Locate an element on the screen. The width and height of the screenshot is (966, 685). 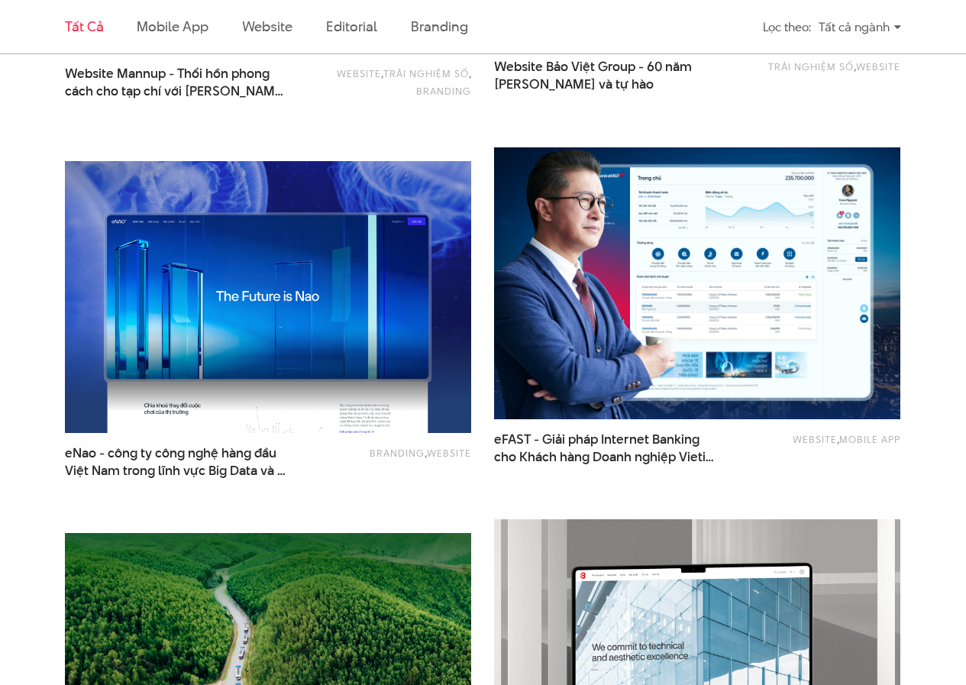
a: Editorial is located at coordinates (351, 26).